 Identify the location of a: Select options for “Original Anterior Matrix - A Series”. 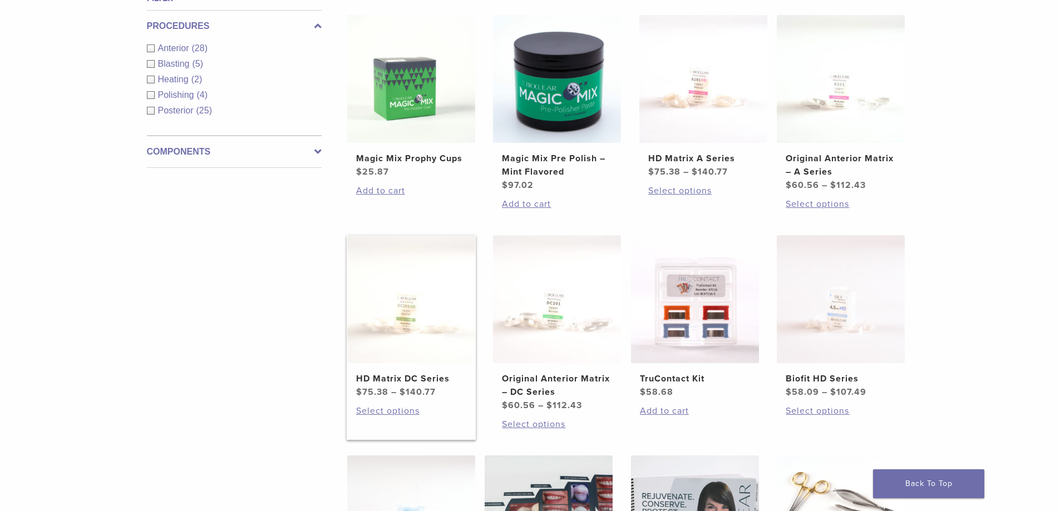
(841, 204).